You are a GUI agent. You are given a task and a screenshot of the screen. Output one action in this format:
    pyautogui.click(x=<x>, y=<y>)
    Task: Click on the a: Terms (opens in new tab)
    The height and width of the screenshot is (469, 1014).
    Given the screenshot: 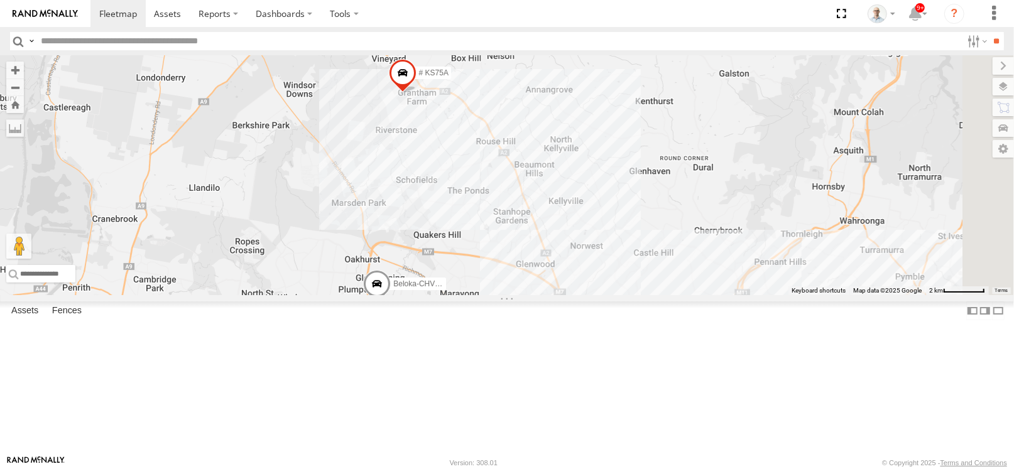 What is the action you would take?
    pyautogui.click(x=1002, y=291)
    